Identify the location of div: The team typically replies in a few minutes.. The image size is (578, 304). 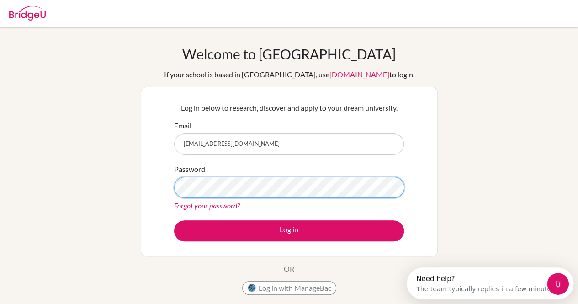
(80, 20).